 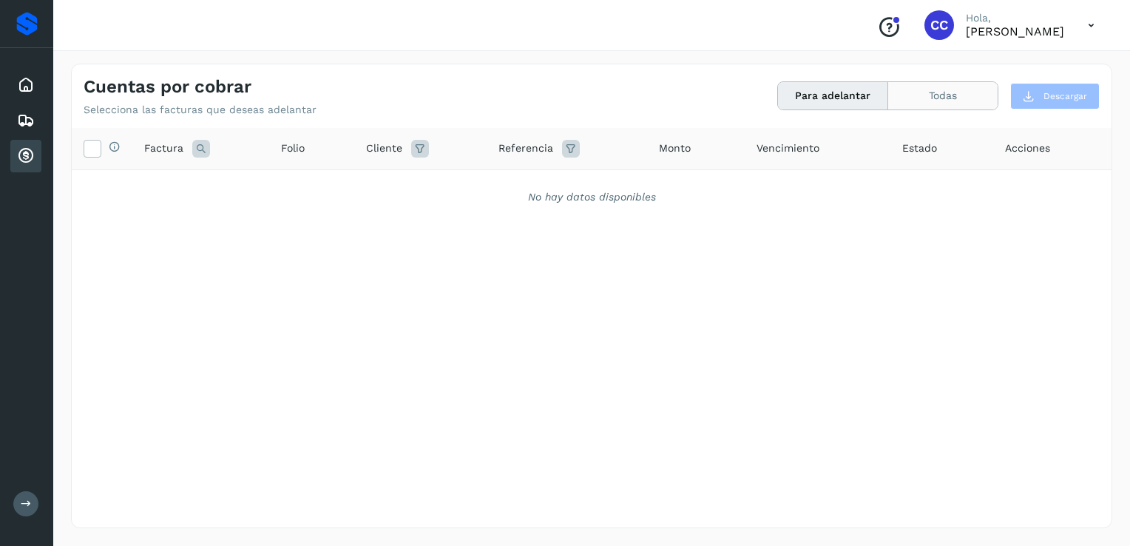 What do you see at coordinates (293, 148) in the screenshot?
I see `span: Folio` at bounding box center [293, 148].